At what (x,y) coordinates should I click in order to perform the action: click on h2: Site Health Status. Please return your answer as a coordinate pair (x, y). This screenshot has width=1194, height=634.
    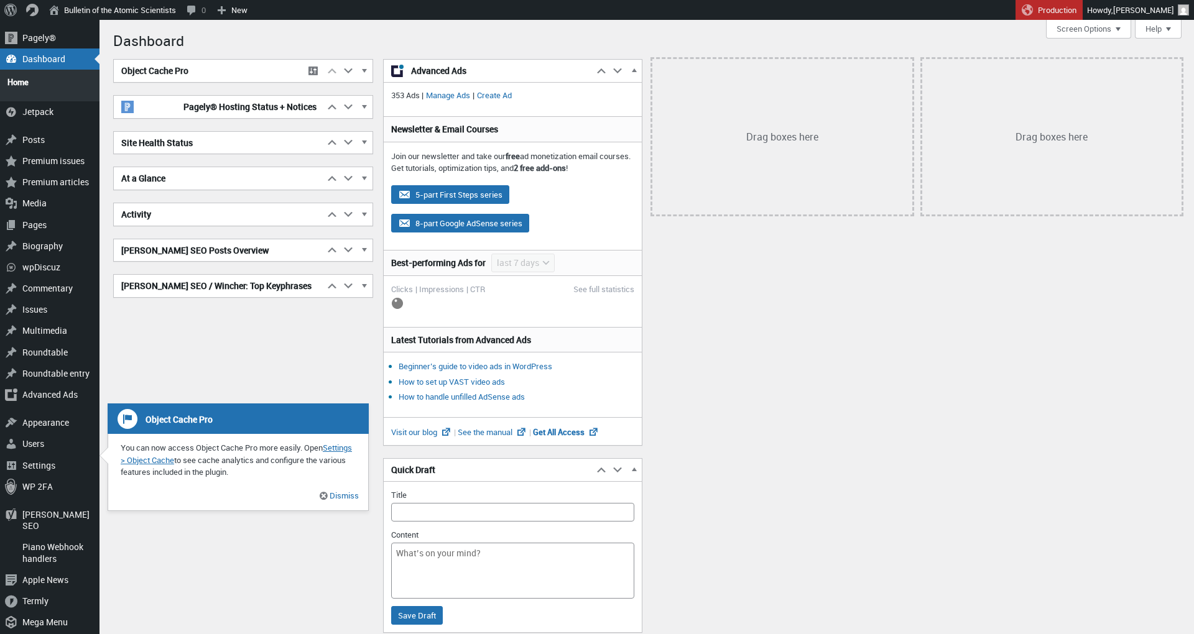
    Looking at the image, I should click on (219, 143).